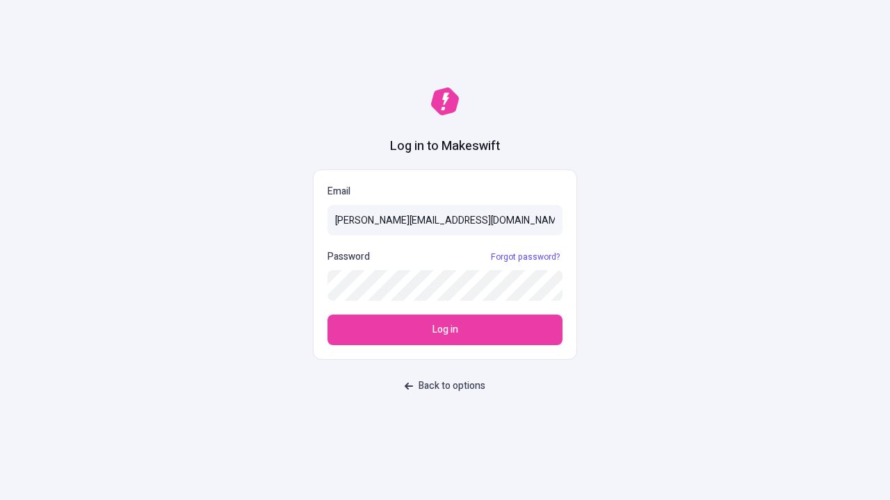 This screenshot has width=890, height=500. What do you see at coordinates (445, 386) in the screenshot?
I see `button: Back to options` at bounding box center [445, 386].